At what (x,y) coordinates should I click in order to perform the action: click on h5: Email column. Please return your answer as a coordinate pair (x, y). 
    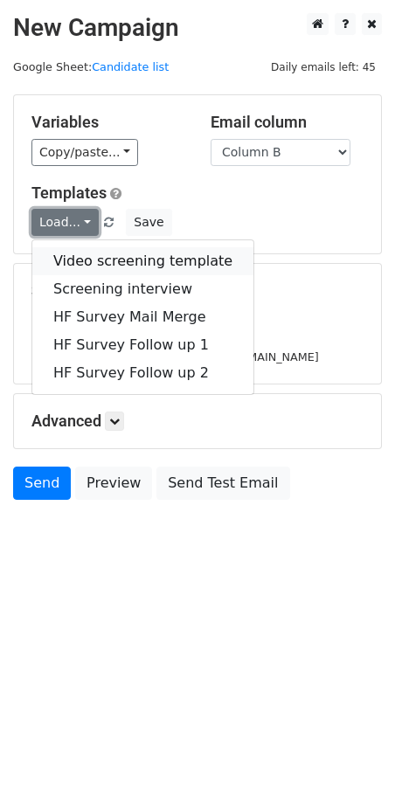
    Looking at the image, I should click on (287, 122).